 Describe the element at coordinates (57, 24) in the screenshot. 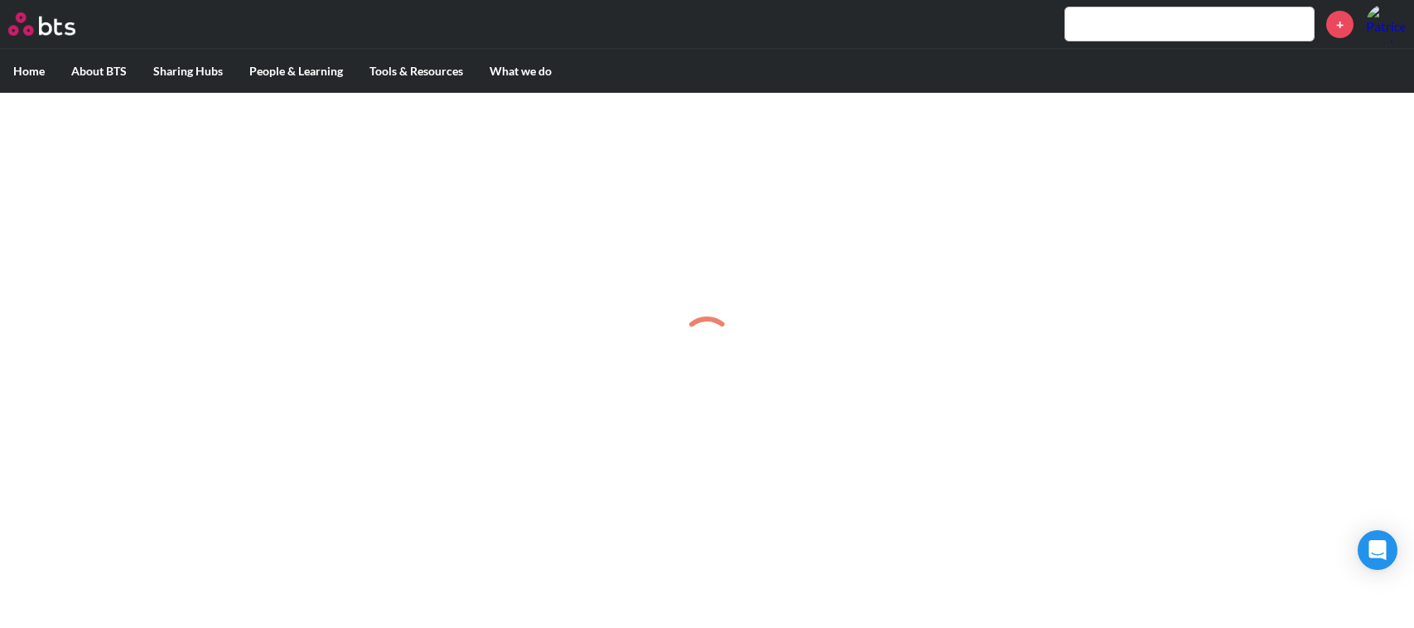

I see `a: Go home` at that location.